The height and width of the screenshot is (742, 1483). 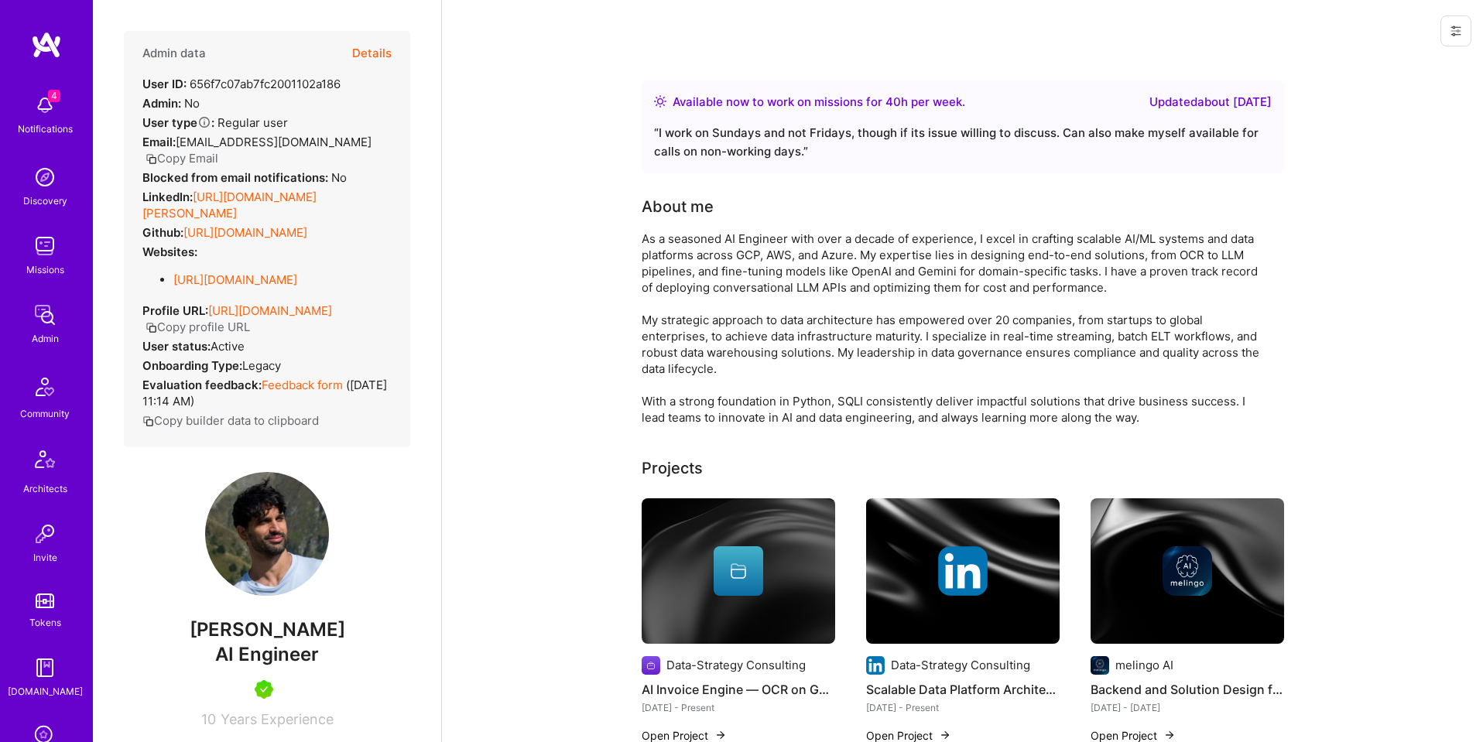 I want to click on img: Architects, so click(x=45, y=462).